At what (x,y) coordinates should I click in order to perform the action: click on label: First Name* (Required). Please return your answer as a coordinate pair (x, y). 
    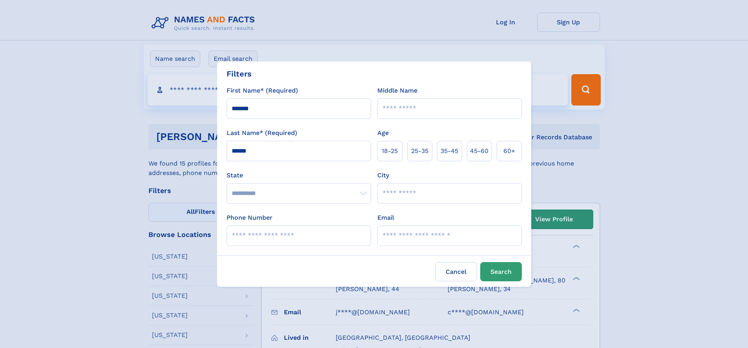
    Looking at the image, I should click on (262, 91).